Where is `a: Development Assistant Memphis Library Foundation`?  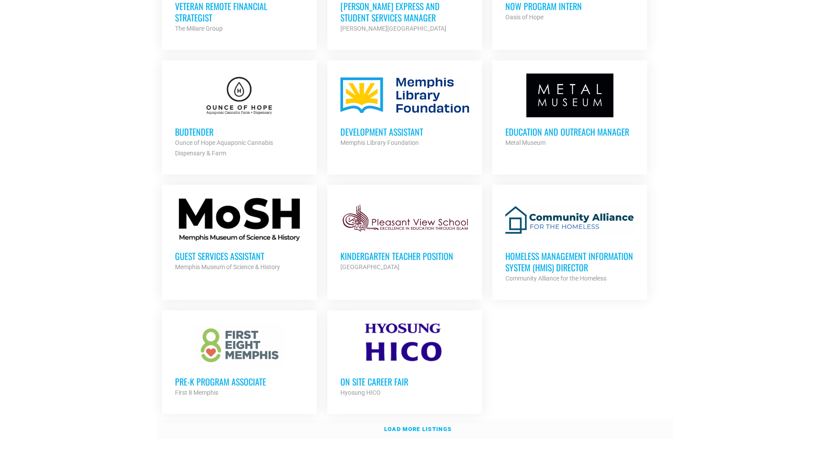
a: Development Assistant Memphis Library Foundation is located at coordinates (405, 111).